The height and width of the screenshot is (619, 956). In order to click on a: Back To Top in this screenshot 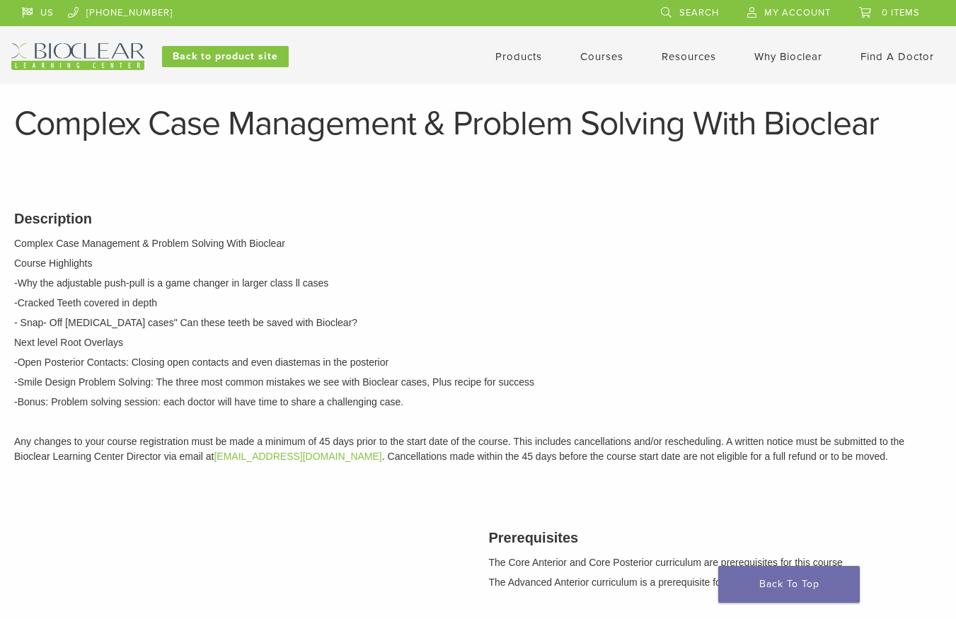, I will do `click(789, 585)`.